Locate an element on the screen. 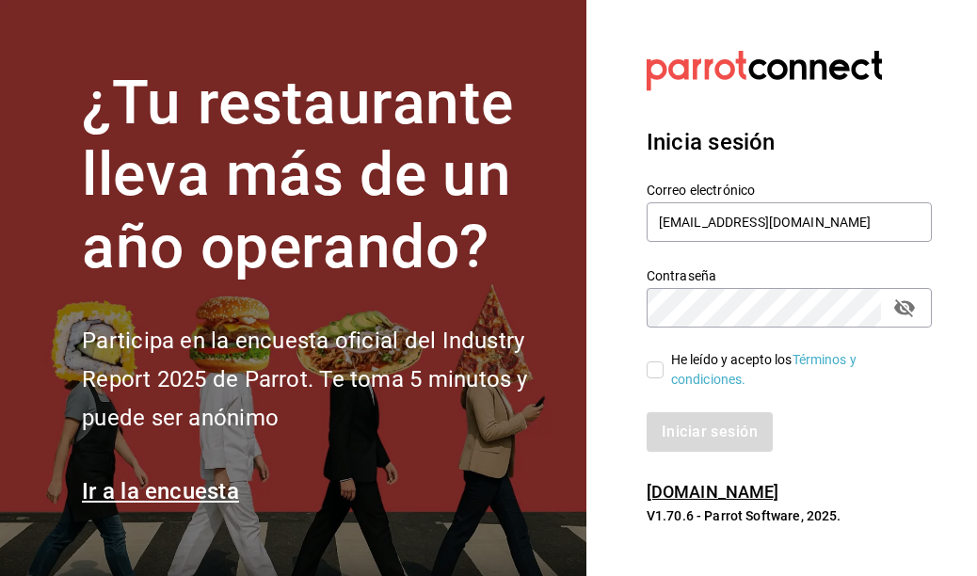  h1: ¿Tu restaurante lleva más de un año operando? is located at coordinates (323, 176).